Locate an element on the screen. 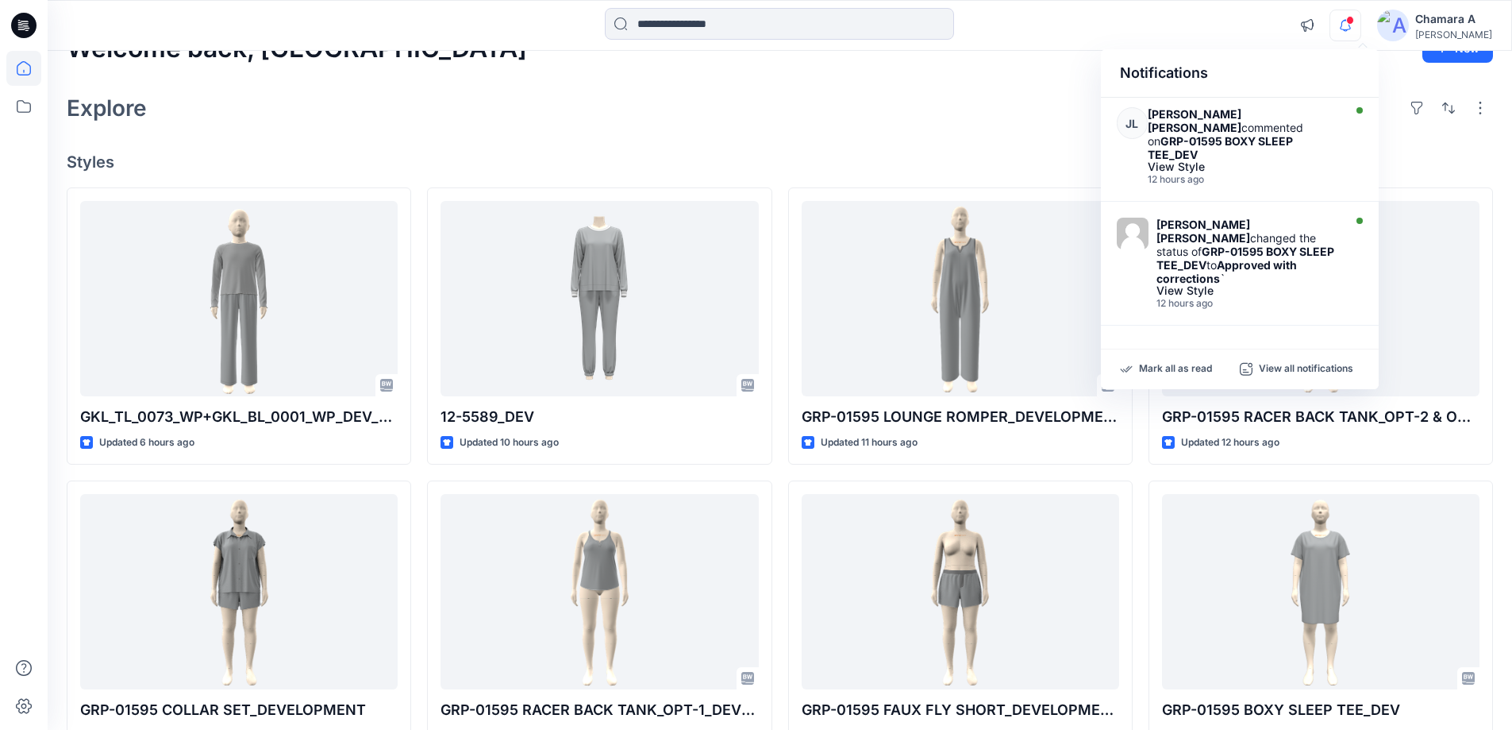 This screenshot has height=730, width=1512. p: Updated 6 hours ago is located at coordinates (147, 442).